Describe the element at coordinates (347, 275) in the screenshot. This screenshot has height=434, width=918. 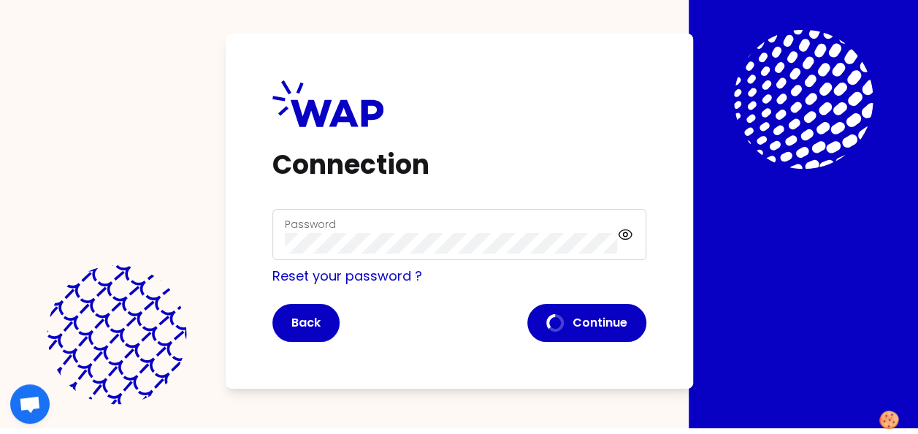
I see `a: Reset your password ?` at that location.